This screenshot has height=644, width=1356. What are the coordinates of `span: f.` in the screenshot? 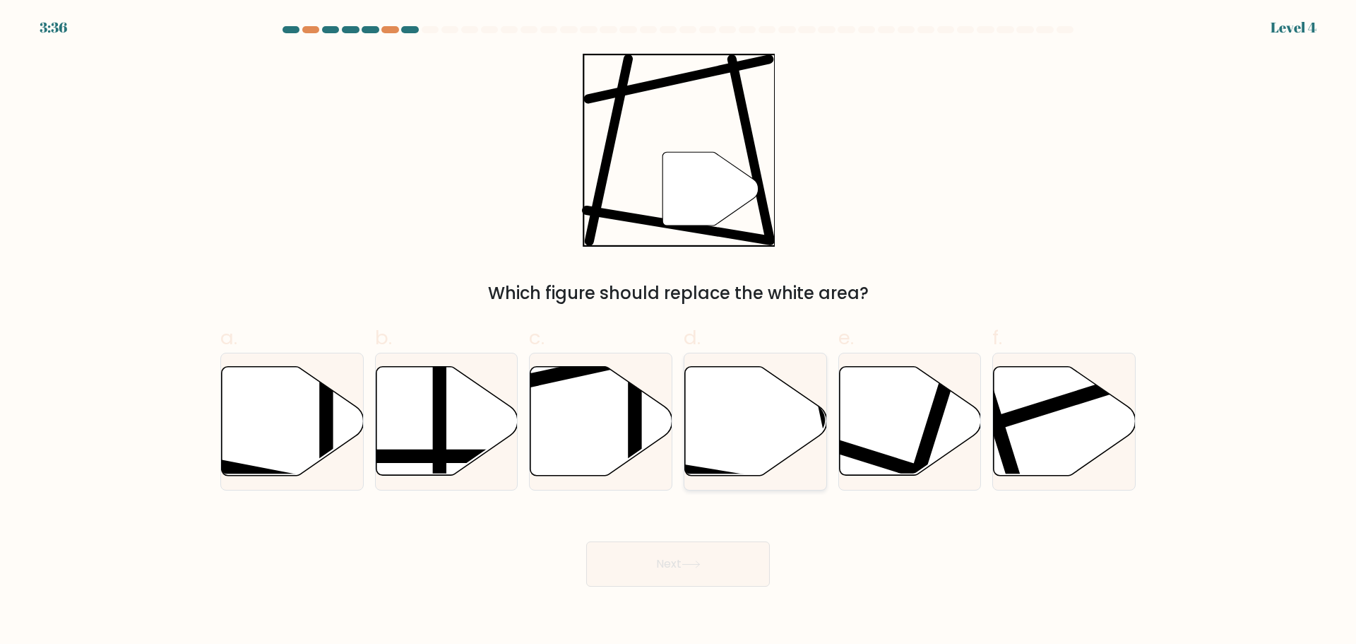 It's located at (997, 337).